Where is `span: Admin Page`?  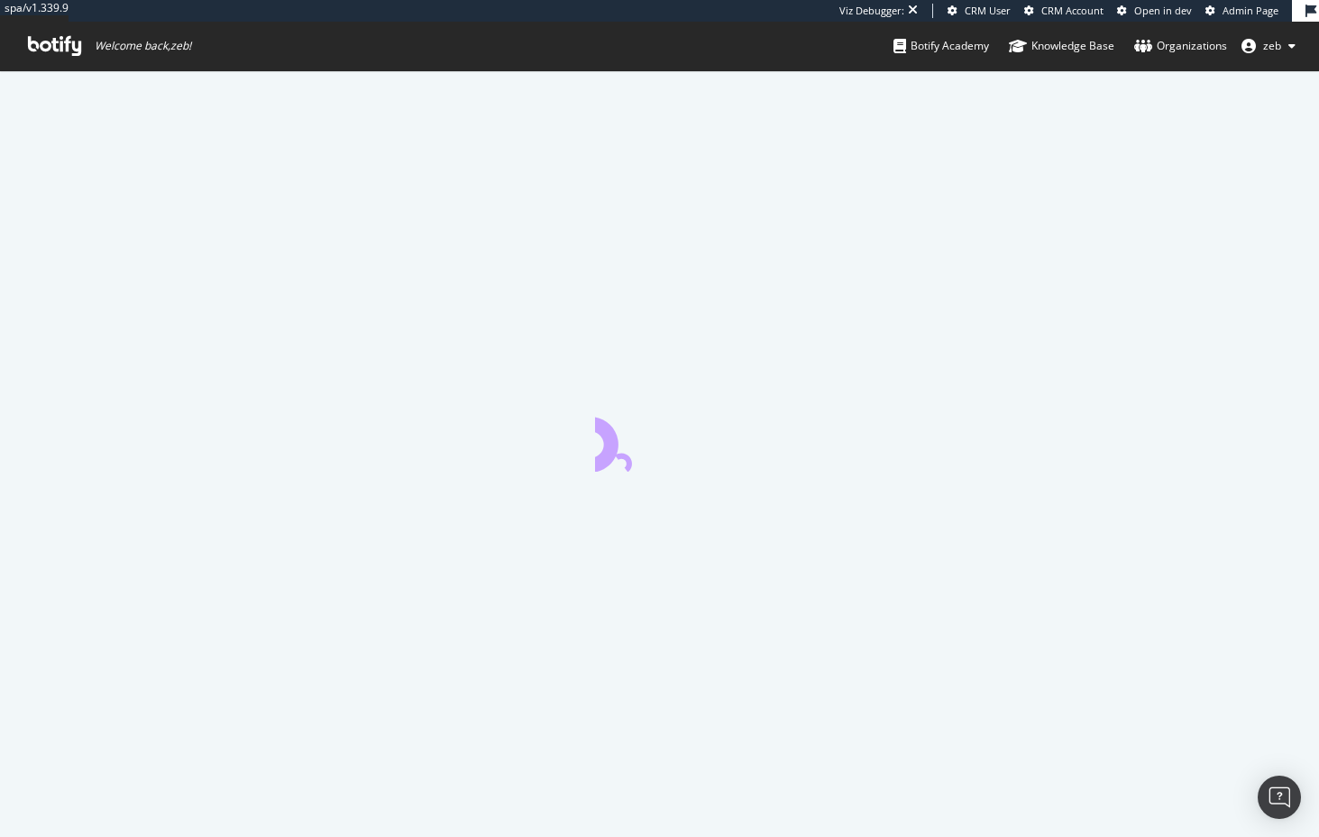
span: Admin Page is located at coordinates (1251, 10).